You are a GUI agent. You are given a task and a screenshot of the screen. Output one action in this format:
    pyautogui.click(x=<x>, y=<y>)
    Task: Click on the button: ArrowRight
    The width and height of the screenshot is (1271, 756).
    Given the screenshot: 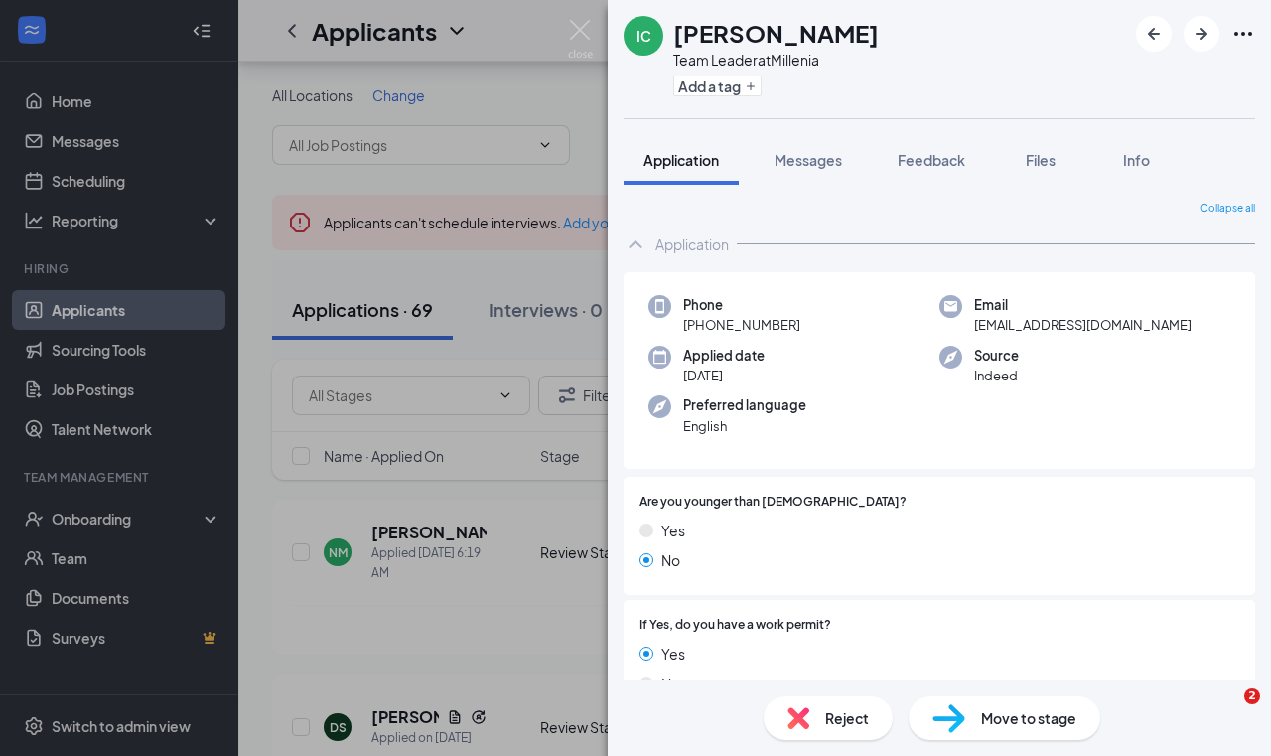 What is the action you would take?
    pyautogui.click(x=1202, y=34)
    